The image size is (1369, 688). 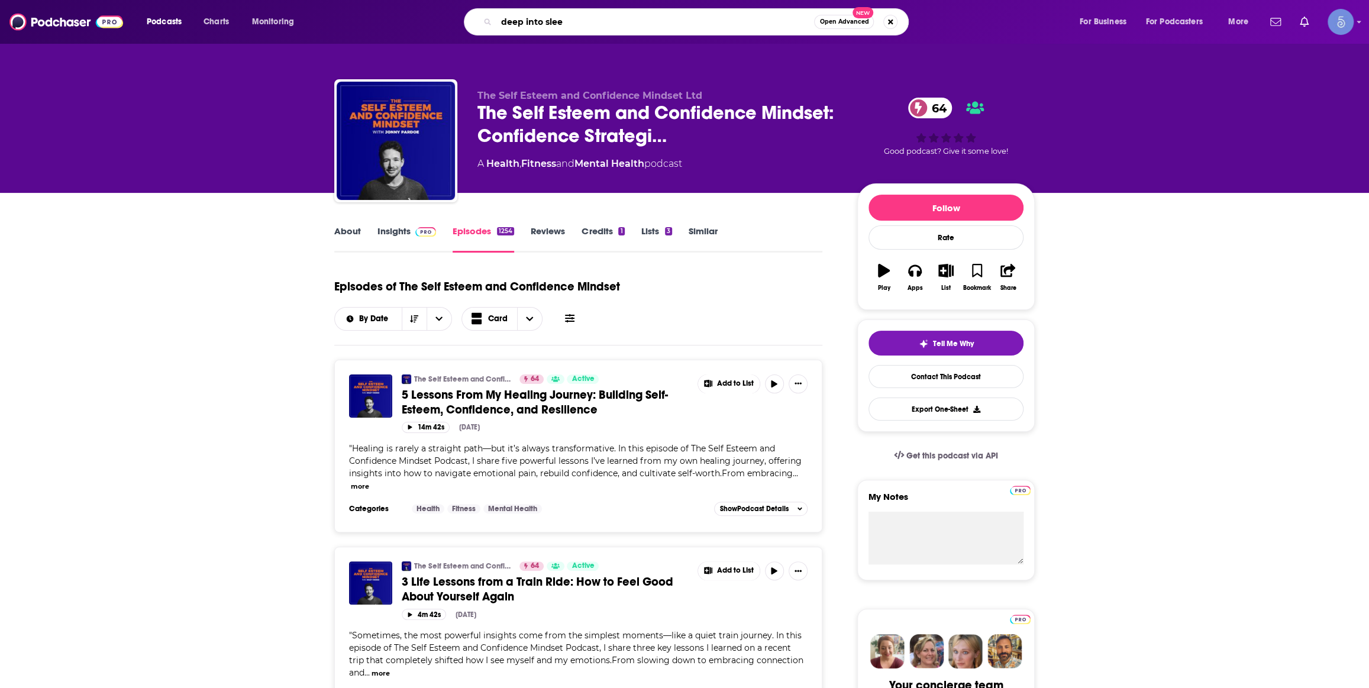 What do you see at coordinates (946, 237) in the screenshot?
I see `div: Rate` at bounding box center [946, 237].